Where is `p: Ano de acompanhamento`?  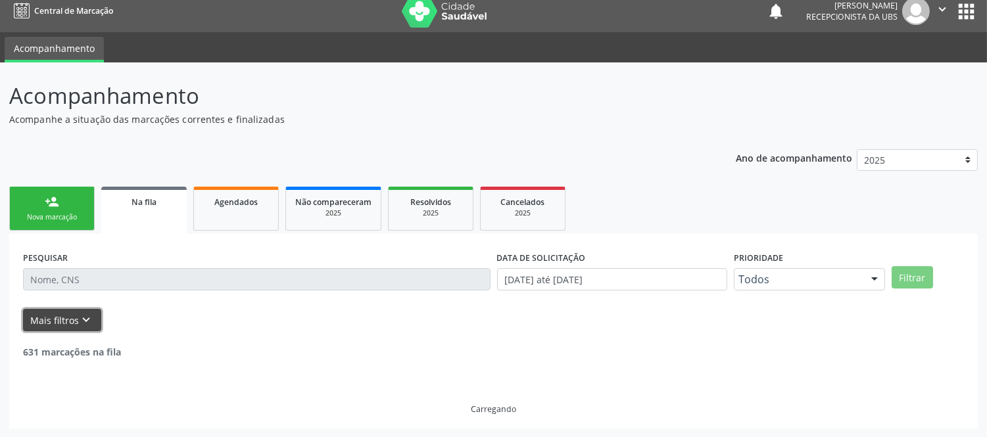 p: Ano de acompanhamento is located at coordinates (794, 157).